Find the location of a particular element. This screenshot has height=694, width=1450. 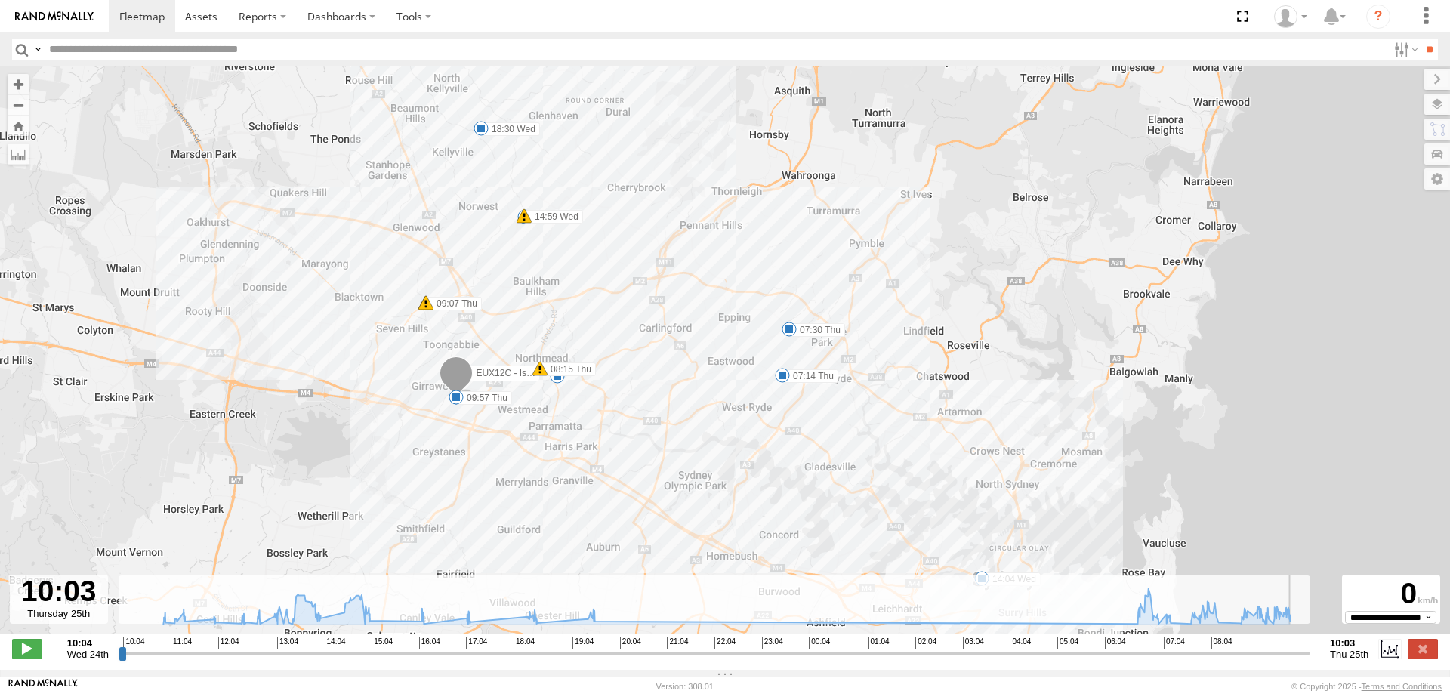

span: 11:04 is located at coordinates (181, 643).